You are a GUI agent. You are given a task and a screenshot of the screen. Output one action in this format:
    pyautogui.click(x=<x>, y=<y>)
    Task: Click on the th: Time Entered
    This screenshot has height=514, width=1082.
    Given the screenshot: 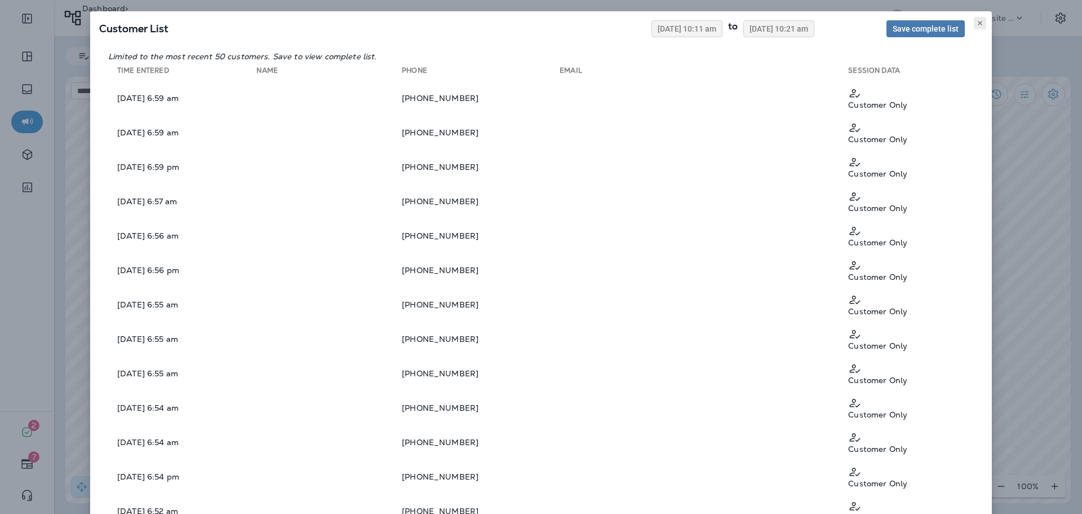 What is the action you would take?
    pyautogui.click(x=182, y=73)
    